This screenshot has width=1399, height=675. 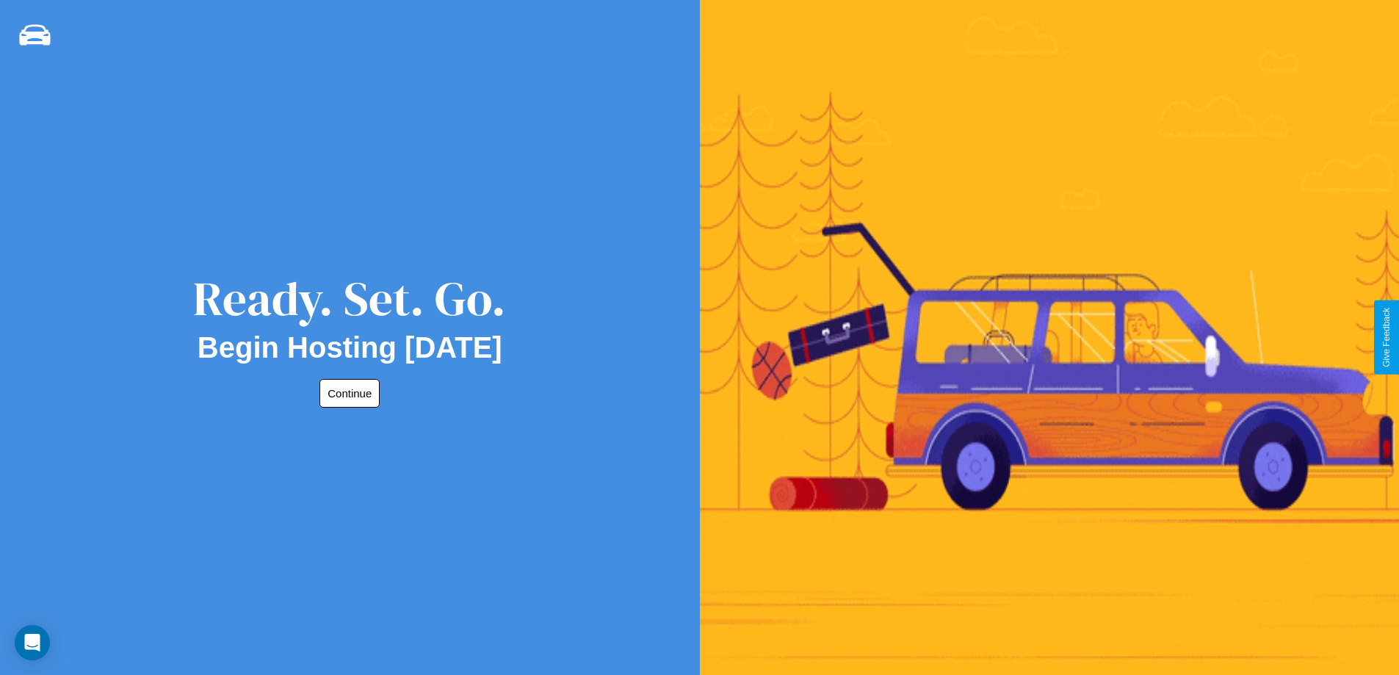 What do you see at coordinates (1386, 337) in the screenshot?
I see `div: Give Feedback` at bounding box center [1386, 337].